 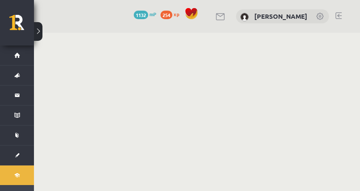 What do you see at coordinates (145, 14) in the screenshot?
I see `a: 1132 mP` at bounding box center [145, 14].